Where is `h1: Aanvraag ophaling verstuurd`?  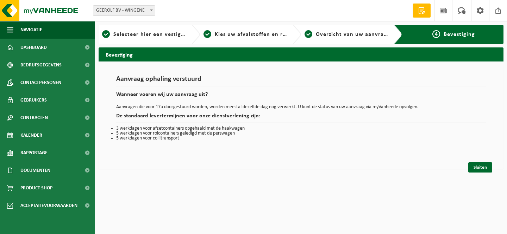 h1: Aanvraag ophaling verstuurd is located at coordinates (301, 81).